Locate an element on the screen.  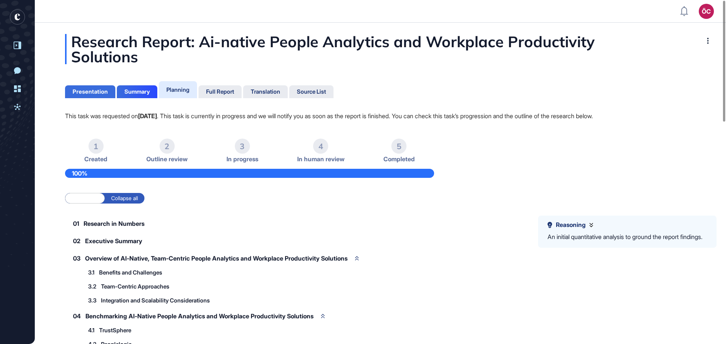
div: 100% is located at coordinates (250, 174).